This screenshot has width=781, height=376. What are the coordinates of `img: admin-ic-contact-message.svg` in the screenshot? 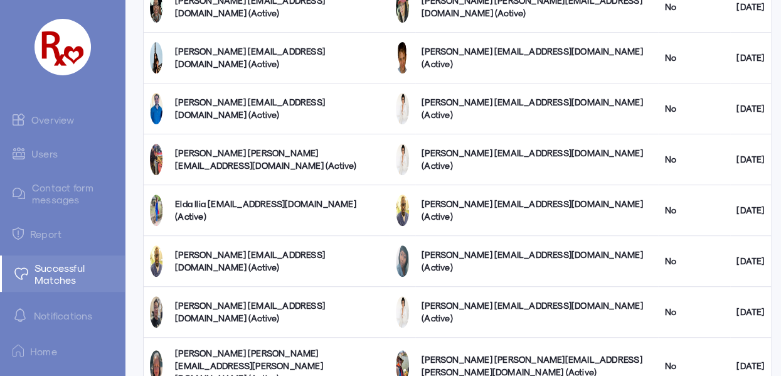 It's located at (19, 193).